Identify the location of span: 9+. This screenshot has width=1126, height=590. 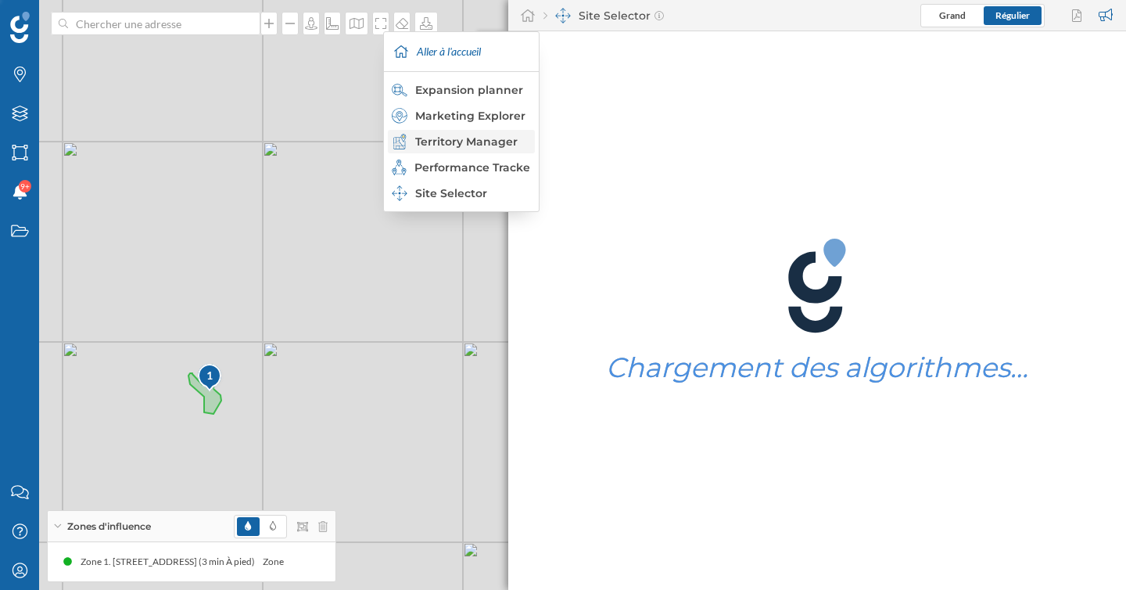
(25, 186).